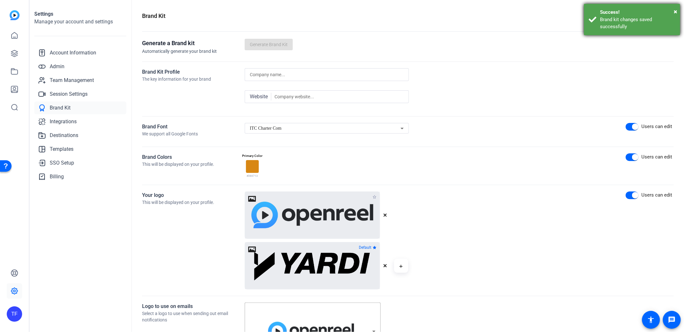 Image resolution: width=684 pixels, height=332 pixels. What do you see at coordinates (193, 307) in the screenshot?
I see `div: Logo to use on emails` at bounding box center [193, 307].